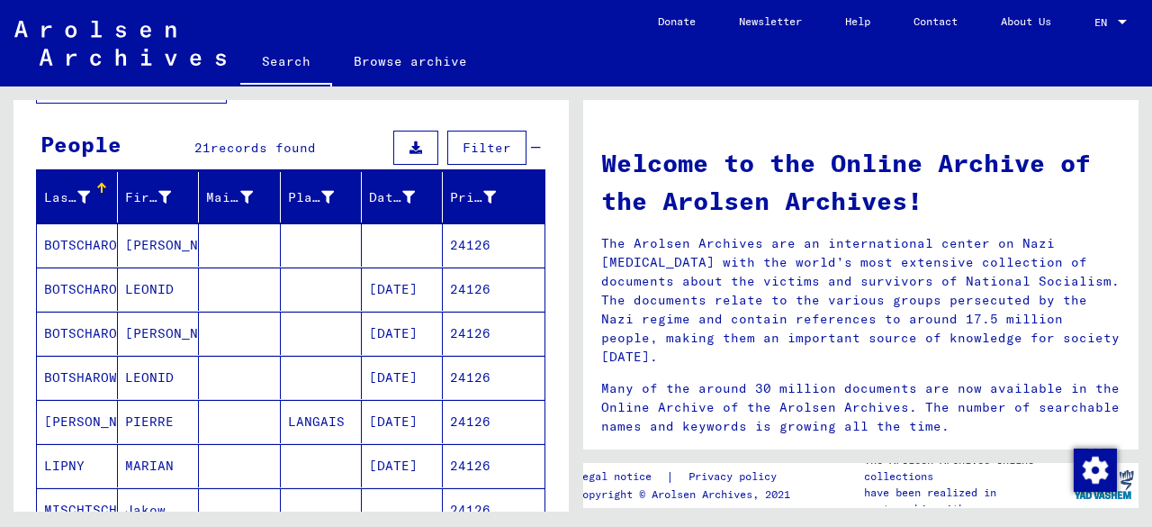 This screenshot has width=1152, height=527. What do you see at coordinates (203, 148) in the screenshot?
I see `span: 21` at bounding box center [203, 148].